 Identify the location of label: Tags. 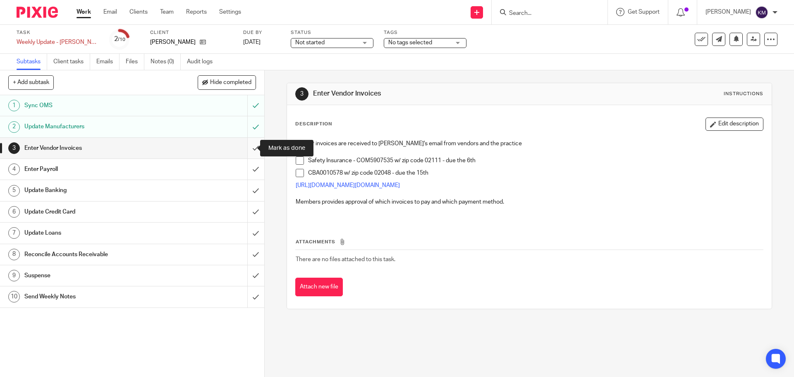
(425, 33).